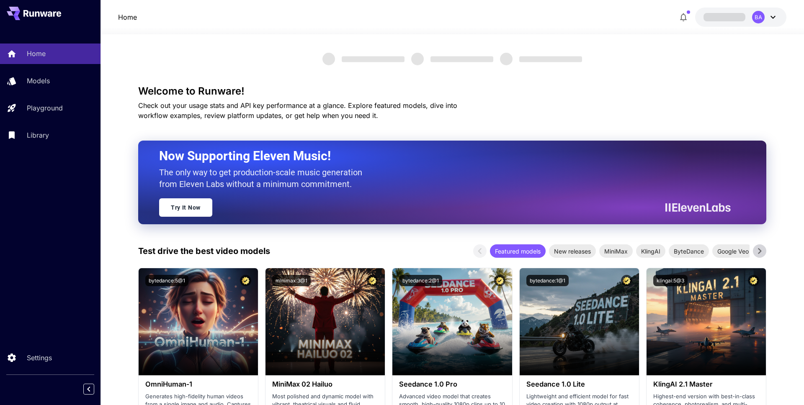  What do you see at coordinates (547, 281) in the screenshot?
I see `button: bytedance:1@1` at bounding box center [547, 281].